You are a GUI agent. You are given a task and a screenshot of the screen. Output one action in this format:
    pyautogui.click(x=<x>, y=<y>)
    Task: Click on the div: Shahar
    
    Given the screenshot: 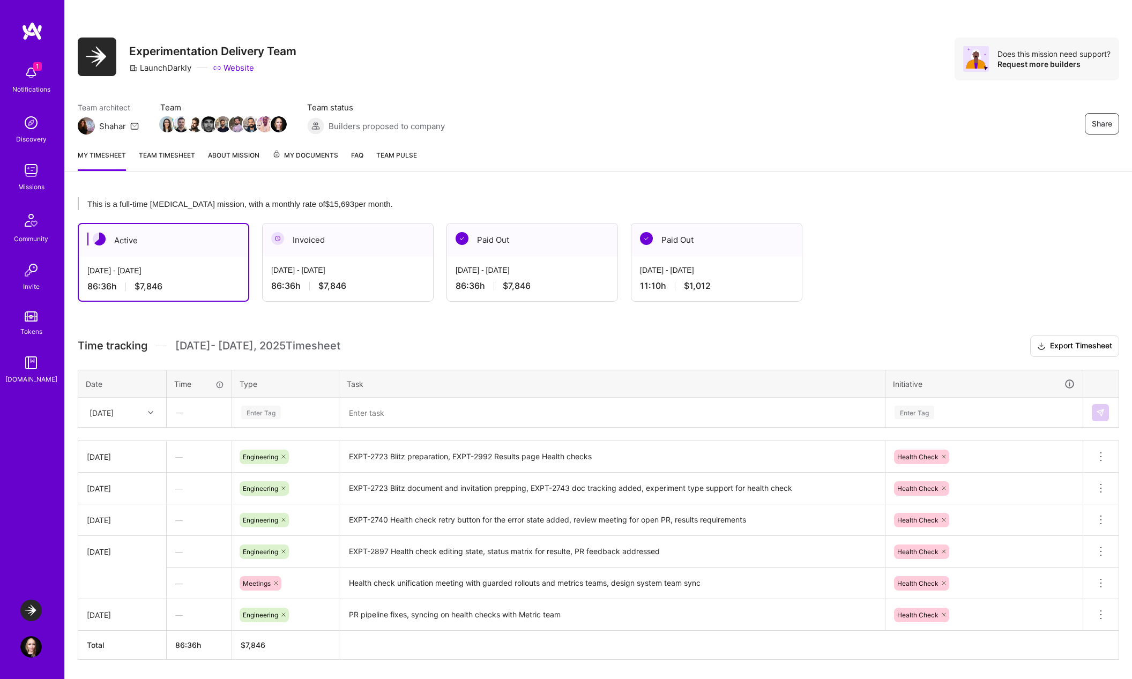 What is the action you would take?
    pyautogui.click(x=113, y=126)
    